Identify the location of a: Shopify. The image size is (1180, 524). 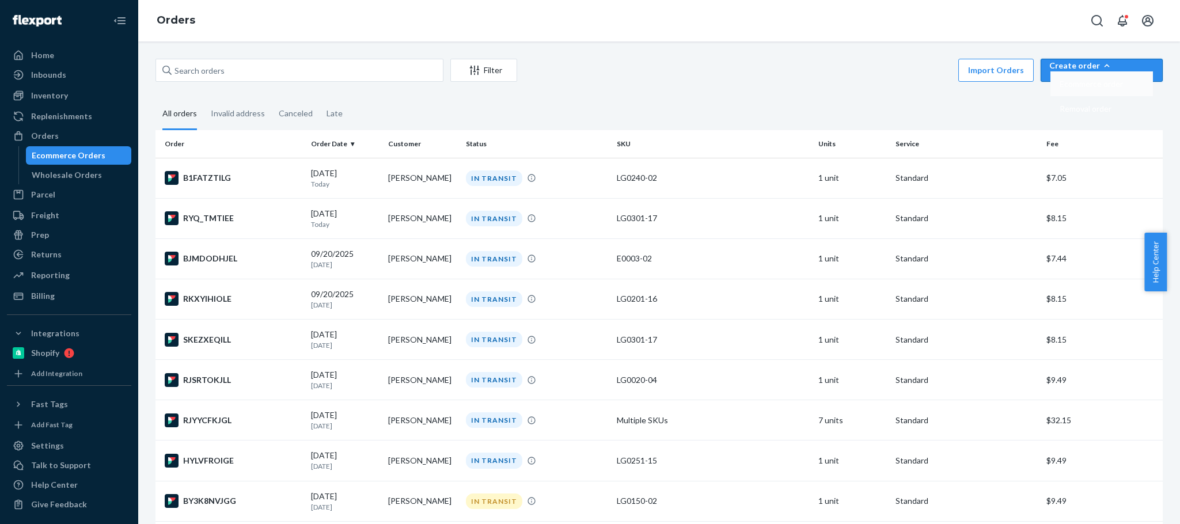
(69, 353).